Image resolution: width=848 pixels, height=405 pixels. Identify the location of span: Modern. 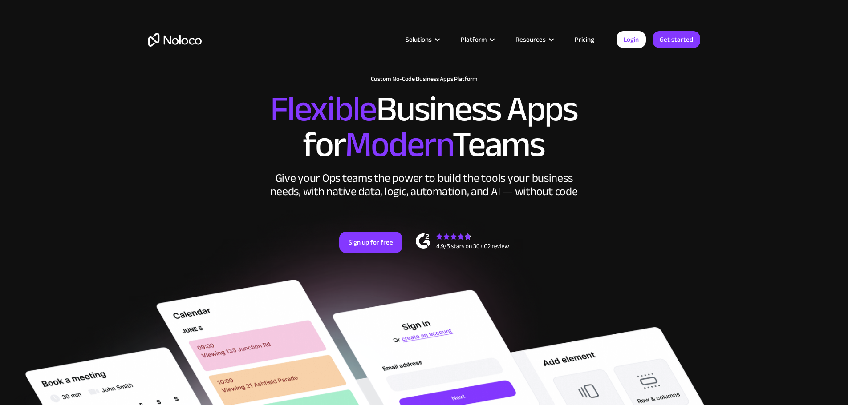
(398, 145).